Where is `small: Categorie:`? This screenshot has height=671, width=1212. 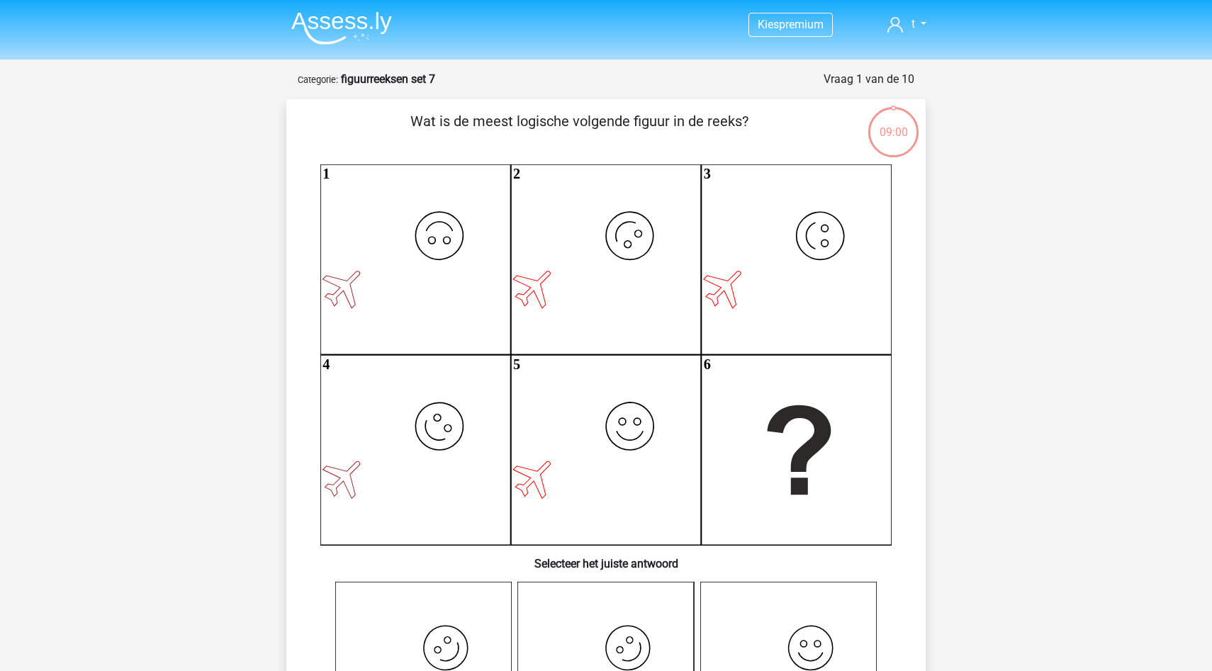
small: Categorie: is located at coordinates (317, 79).